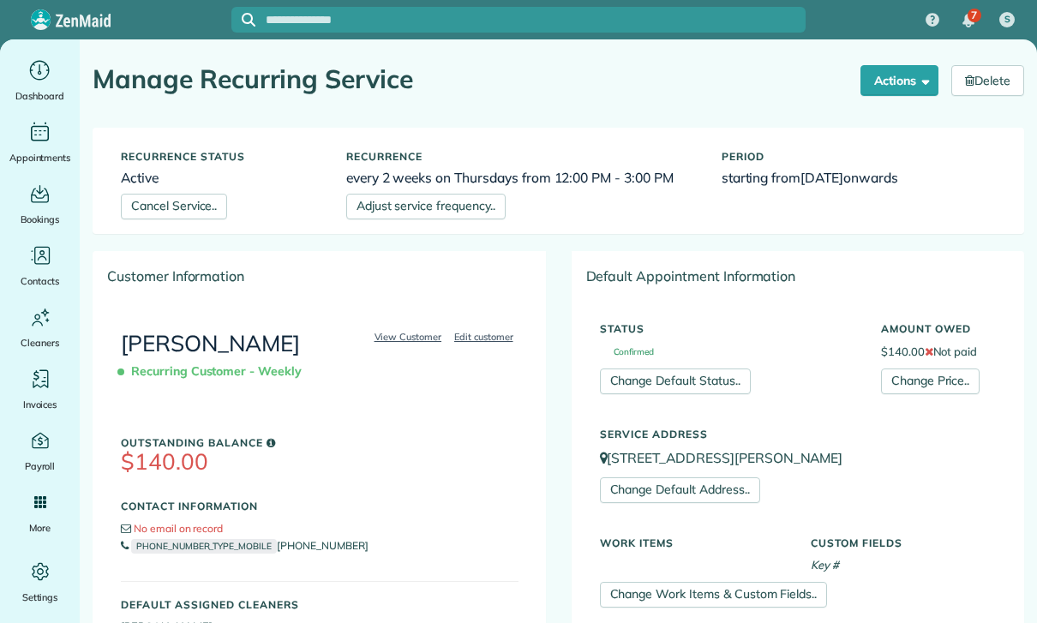  Describe the element at coordinates (628, 352) in the screenshot. I see `span: Confirmed` at that location.